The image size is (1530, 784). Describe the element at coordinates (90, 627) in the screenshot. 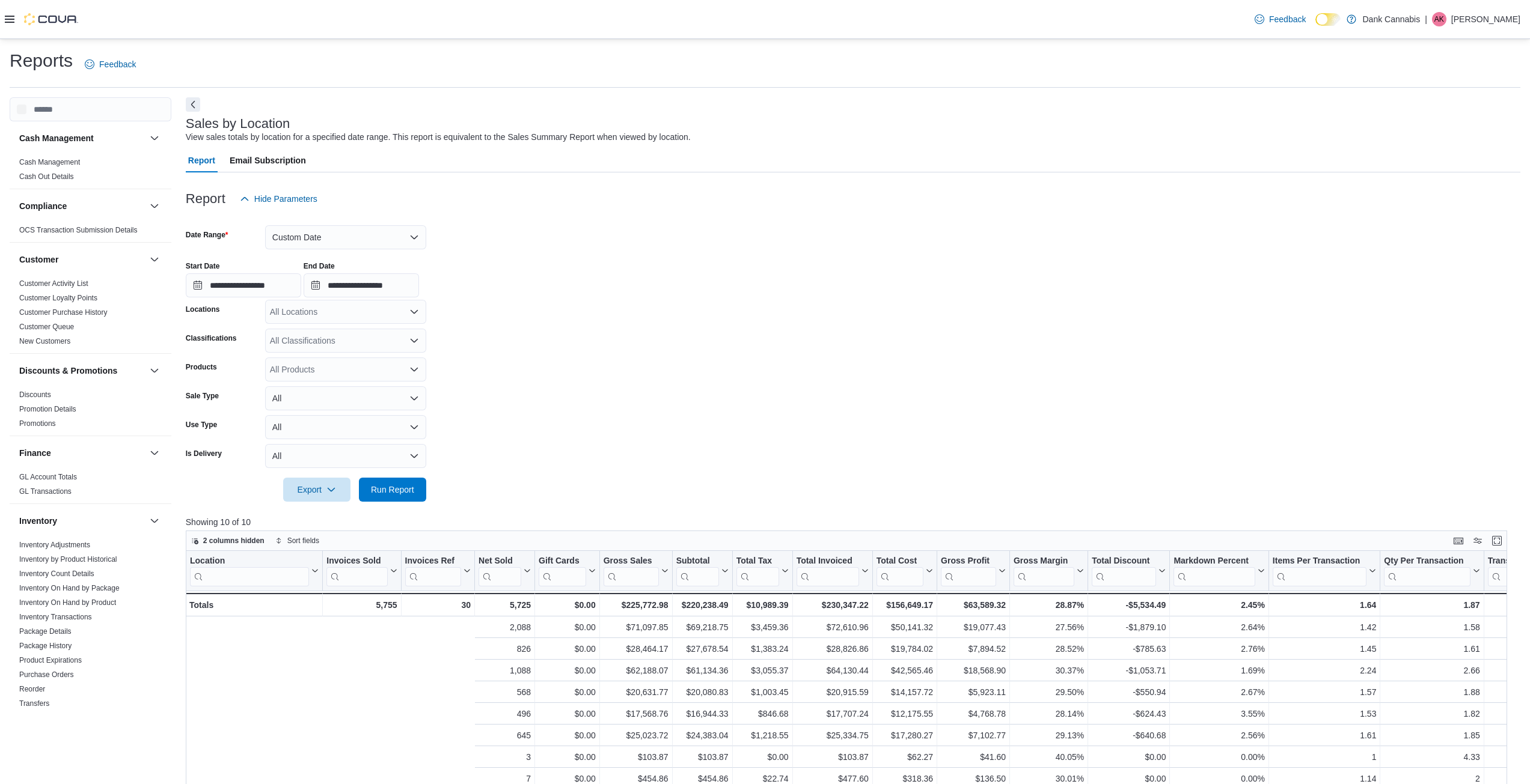

I see `div: Inventory` at that location.